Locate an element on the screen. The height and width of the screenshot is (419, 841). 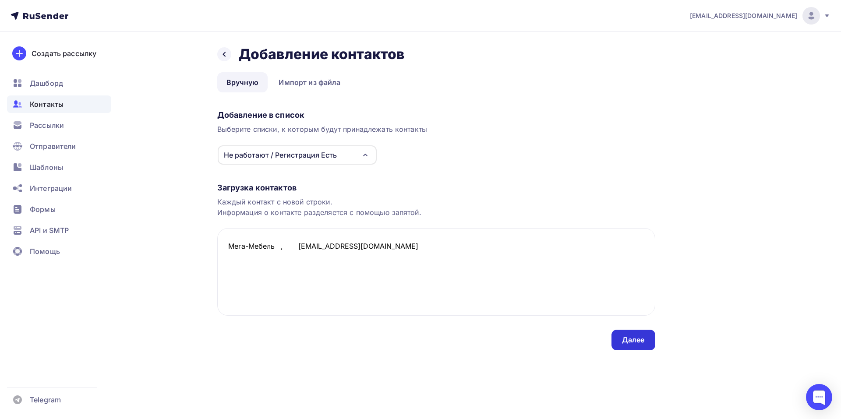
button: Не работают / Регистрация Есть is located at coordinates (297, 155).